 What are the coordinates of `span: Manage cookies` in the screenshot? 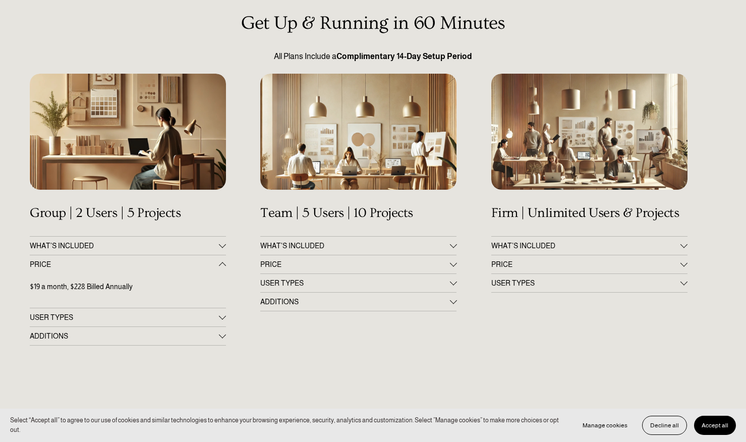 It's located at (604, 425).